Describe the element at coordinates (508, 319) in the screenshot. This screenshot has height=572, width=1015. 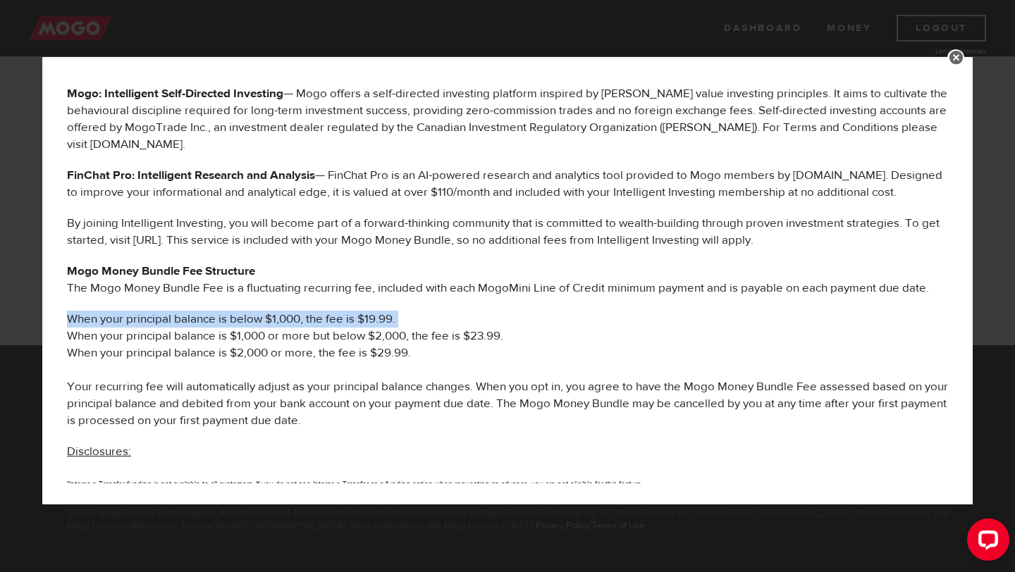
I see `li: When your principal balance is below $1,000, the fee is $19.99.` at that location.